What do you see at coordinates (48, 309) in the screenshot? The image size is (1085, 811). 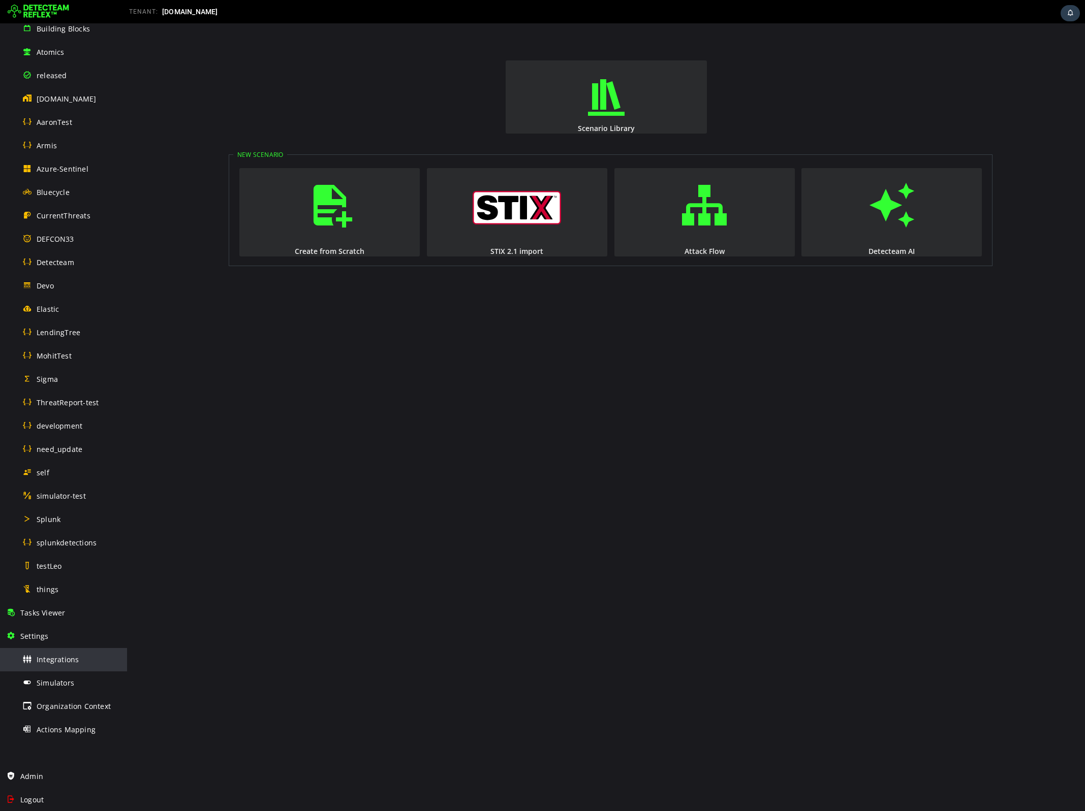 I see `span: Elastic` at bounding box center [48, 309].